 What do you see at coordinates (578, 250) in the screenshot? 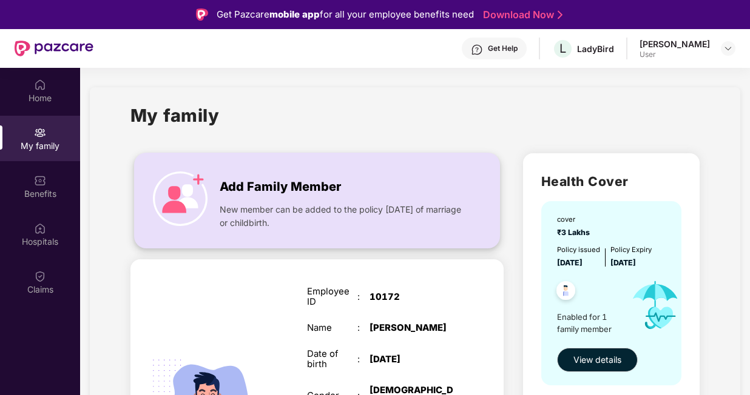
I see `div: Policy issued` at bounding box center [578, 250].